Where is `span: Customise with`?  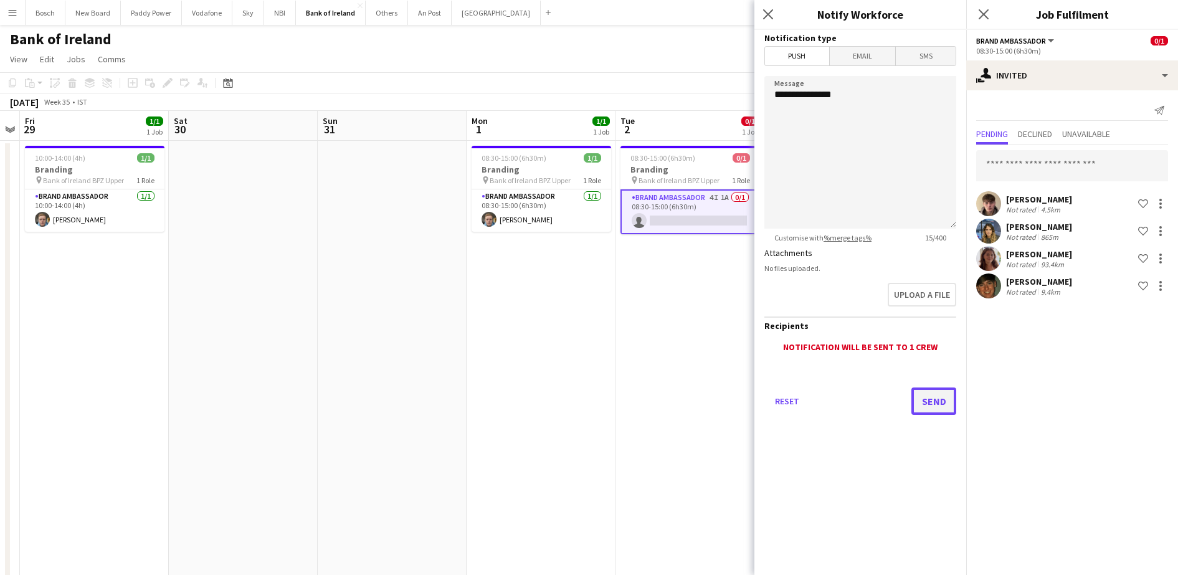 span: Customise with is located at coordinates (823, 237).